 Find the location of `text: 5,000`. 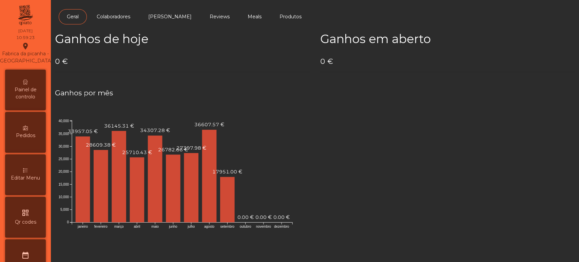

text: 5,000 is located at coordinates (64, 209).